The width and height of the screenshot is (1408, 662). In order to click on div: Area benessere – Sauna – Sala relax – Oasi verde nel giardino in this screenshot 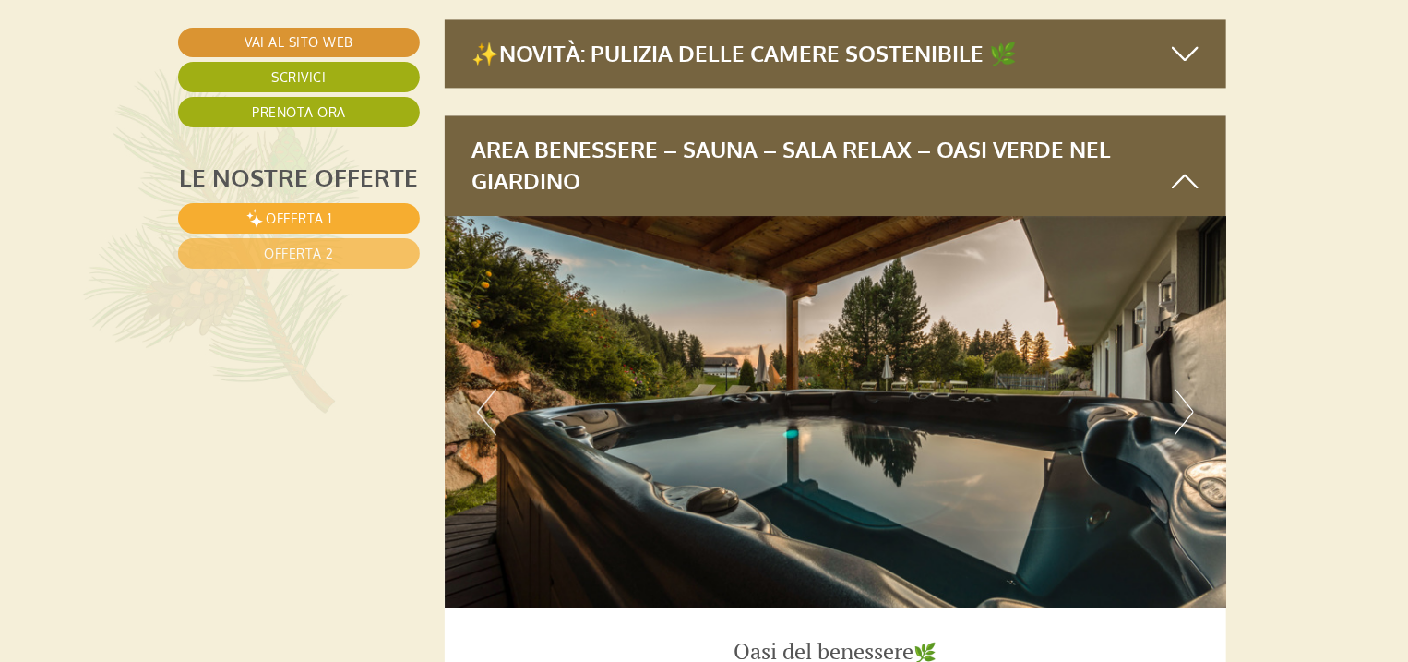, I will do `click(836, 165)`.